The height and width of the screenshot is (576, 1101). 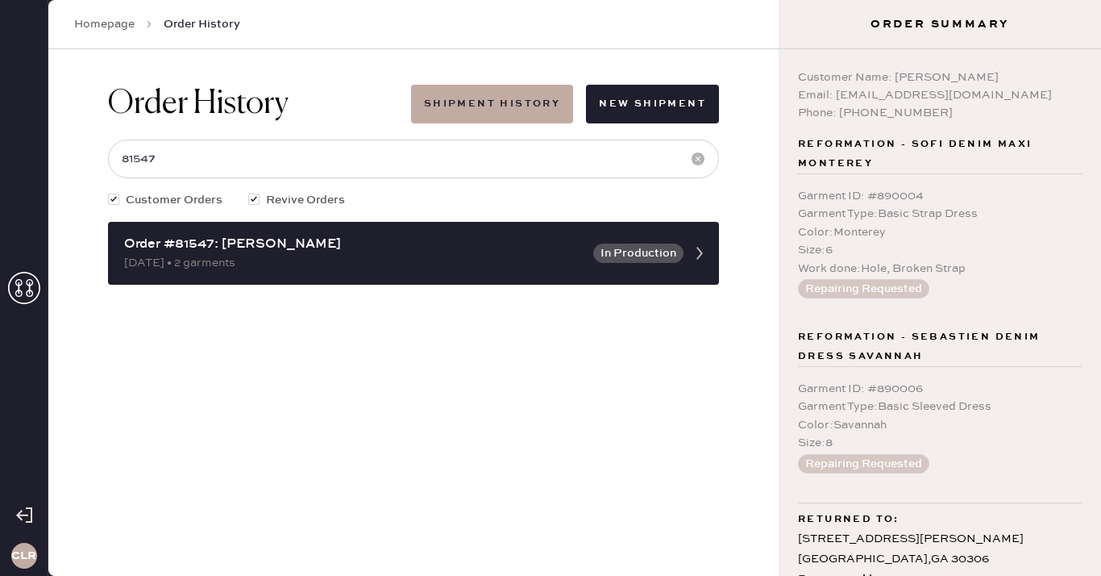 I want to click on span: Customer Orders, so click(x=174, y=200).